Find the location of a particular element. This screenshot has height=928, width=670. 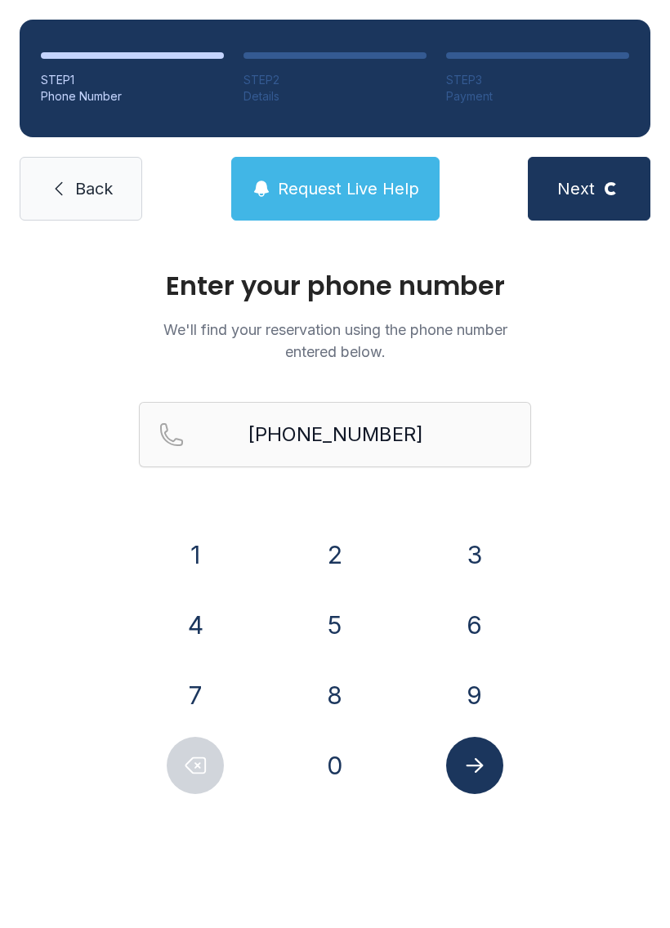

div: STEP 2 is located at coordinates (335, 80).